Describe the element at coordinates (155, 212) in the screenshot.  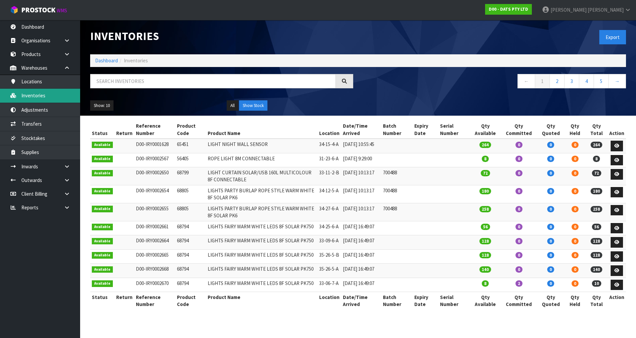
I see `td: D00-IRY0002655` at that location.